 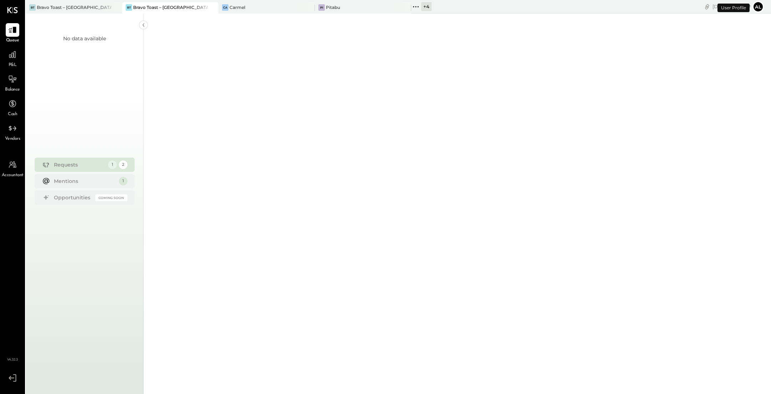 What do you see at coordinates (12, 115) in the screenshot?
I see `span: Cash` at bounding box center [12, 115].